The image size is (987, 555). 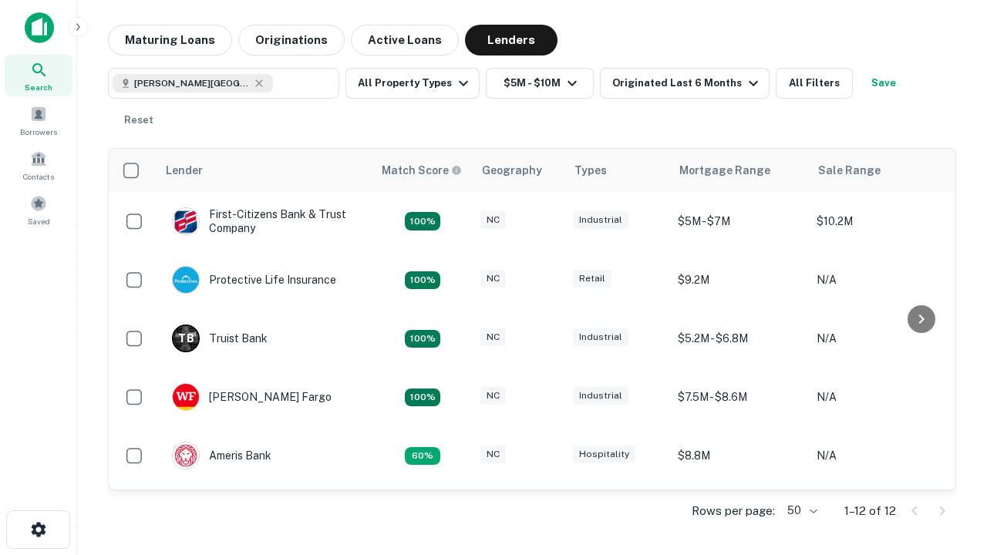 I want to click on th: Mortgage Range, so click(x=739, y=170).